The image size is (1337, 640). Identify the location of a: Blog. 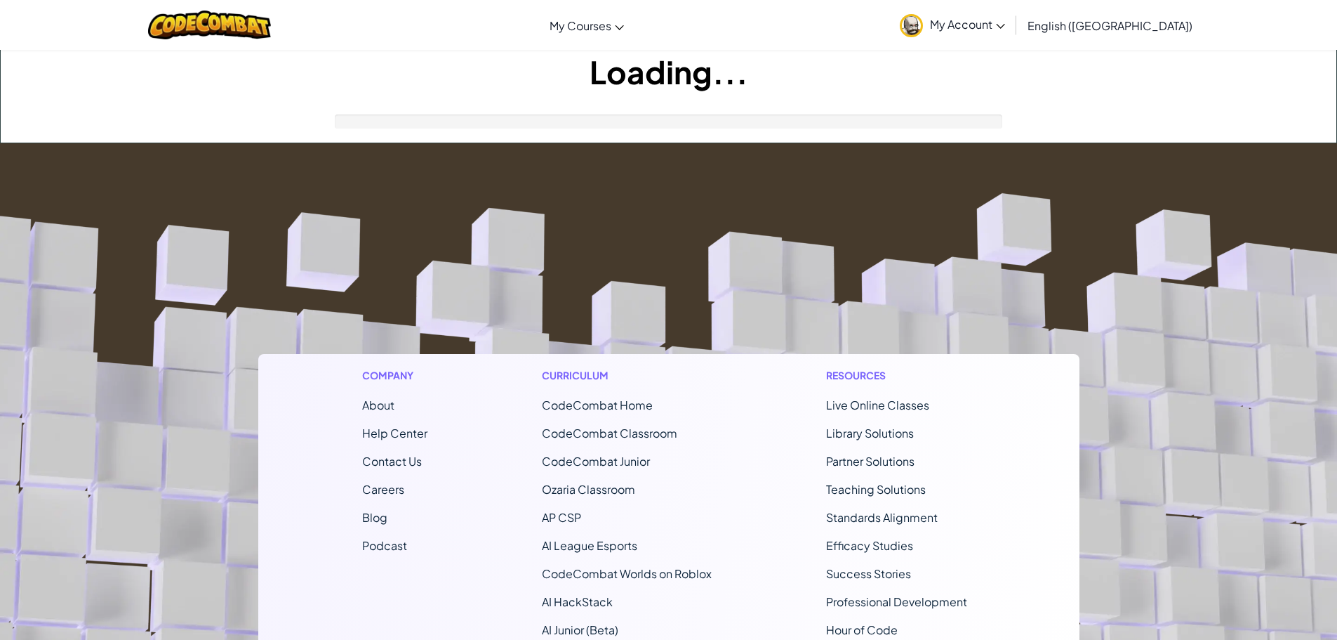
(375, 517).